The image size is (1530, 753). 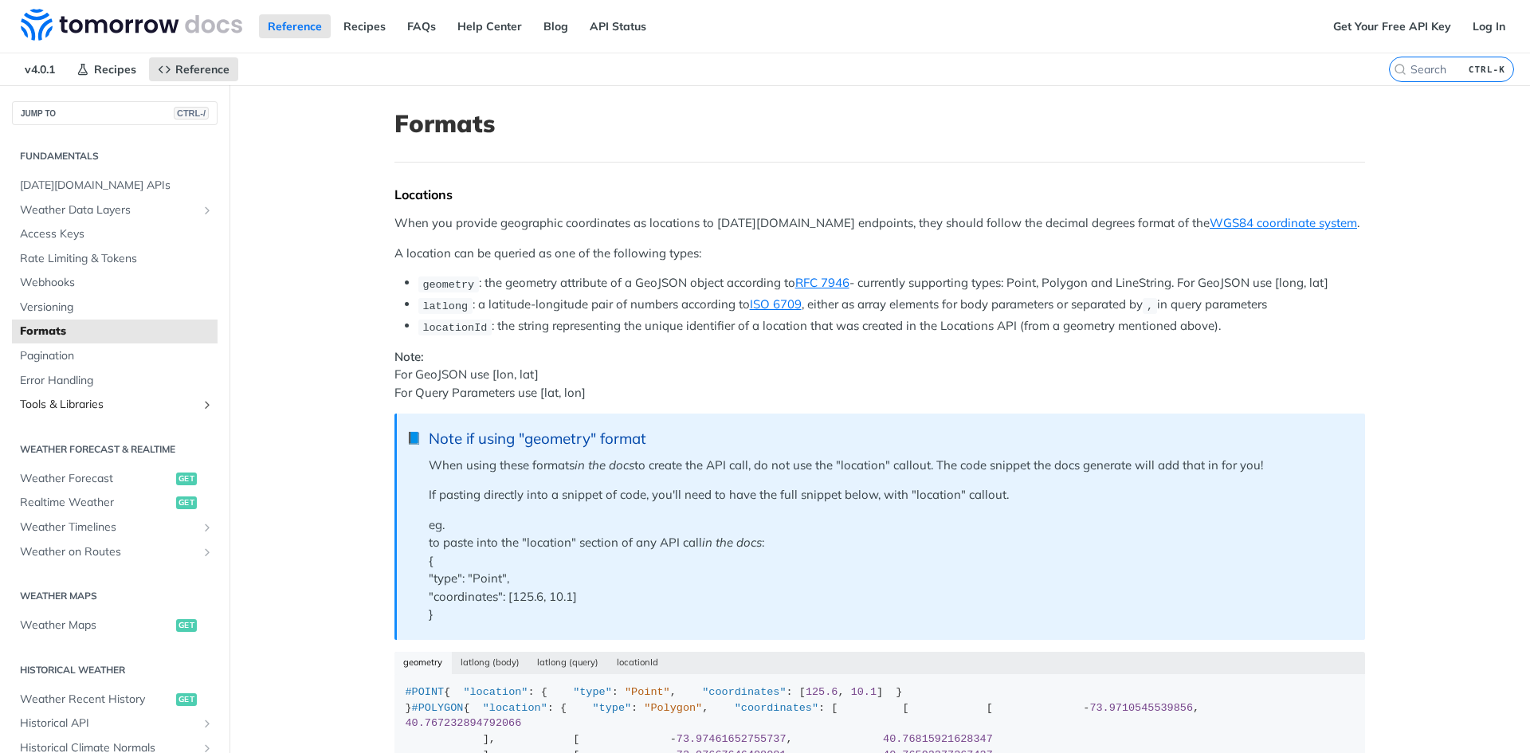 I want to click on li: : the geometry attribute of a GeoJSON object according to - currently supporting types: Point, Po..., so click(x=892, y=283).